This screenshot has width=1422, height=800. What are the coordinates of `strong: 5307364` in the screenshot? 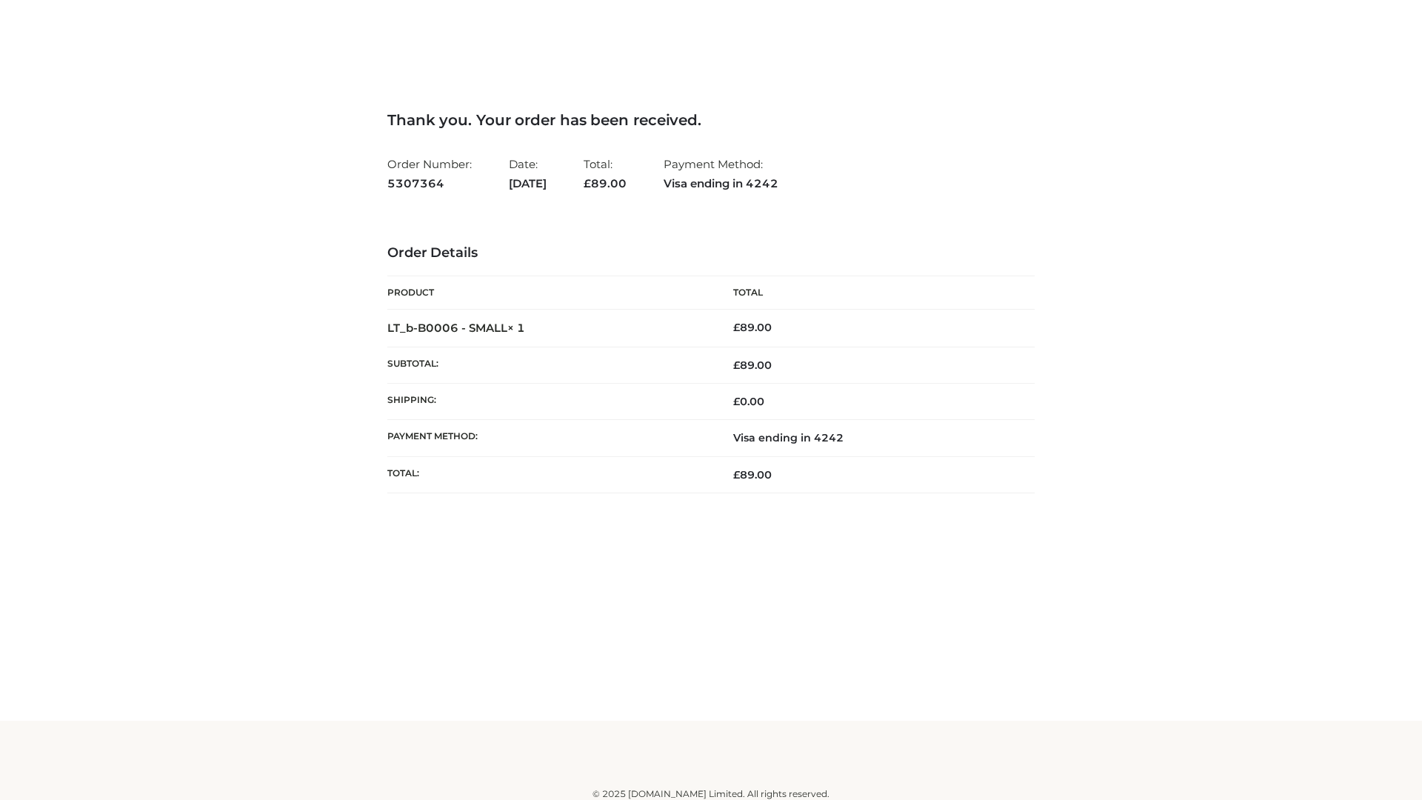 It's located at (430, 184).